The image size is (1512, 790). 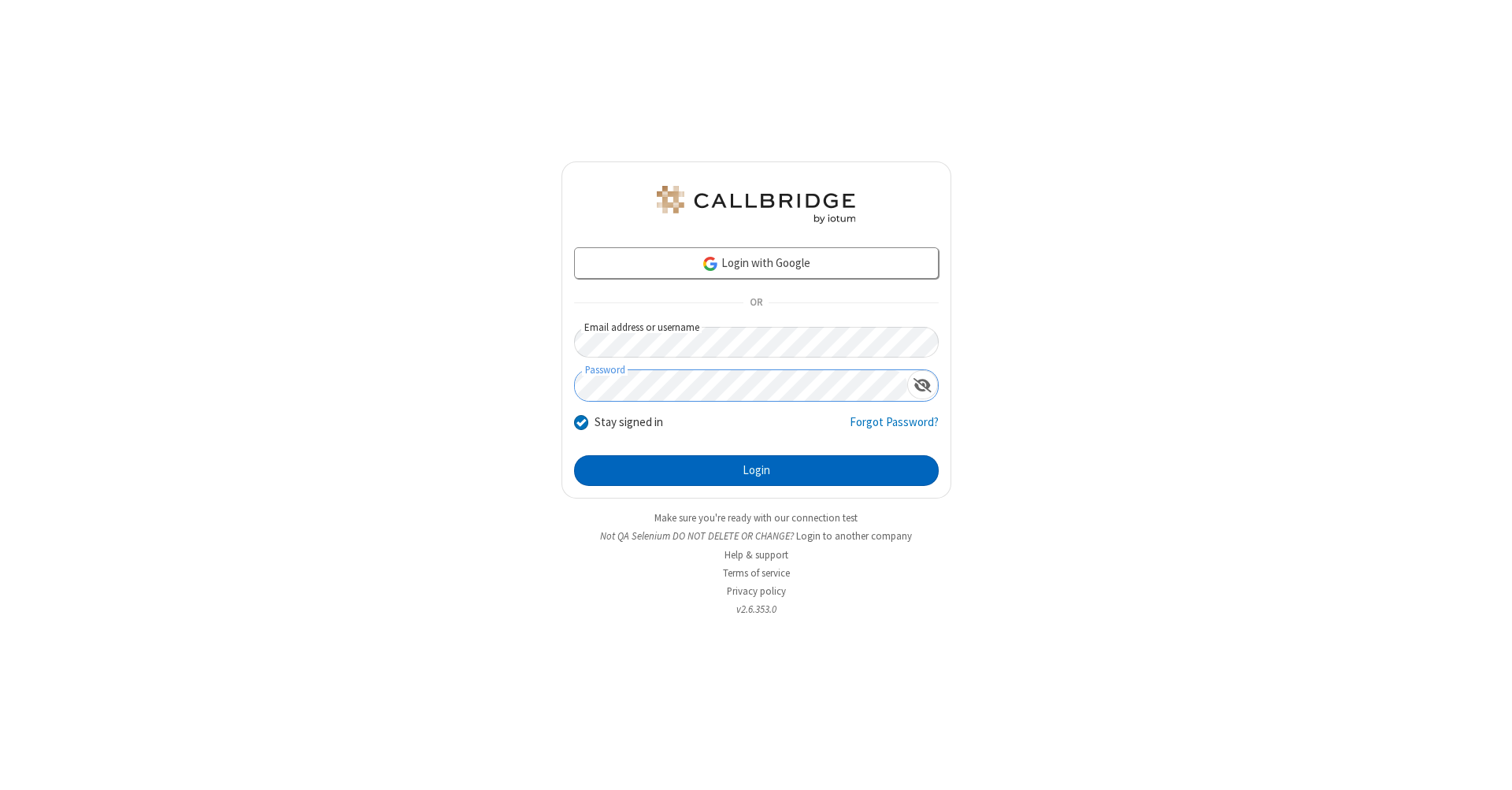 What do you see at coordinates (756, 303) in the screenshot?
I see `span: OR` at bounding box center [756, 303].